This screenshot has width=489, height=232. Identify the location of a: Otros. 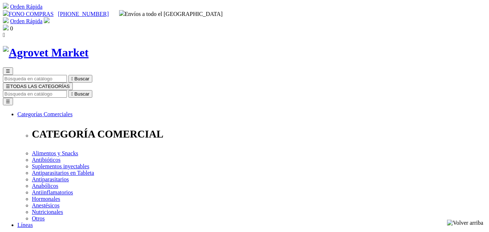
(38, 218).